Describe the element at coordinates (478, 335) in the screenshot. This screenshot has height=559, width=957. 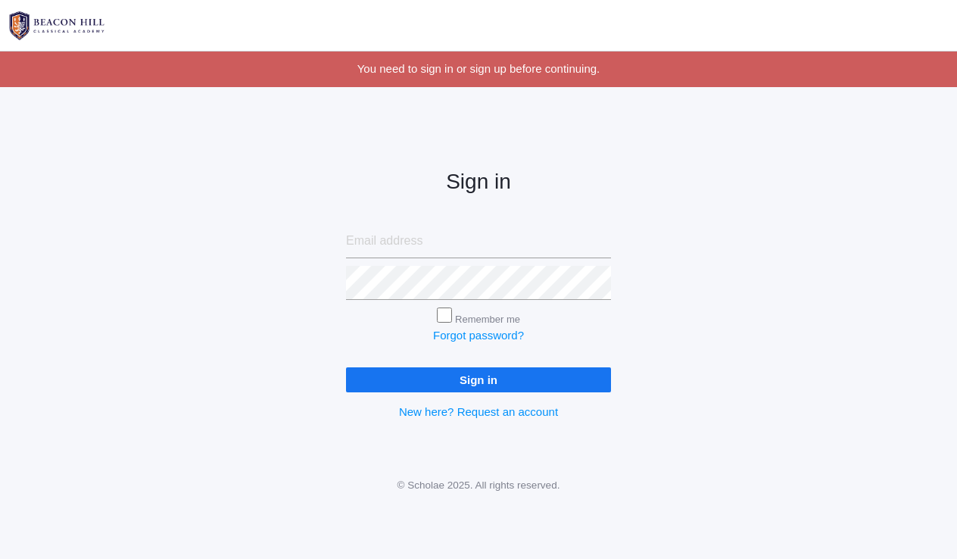
I see `a: Forgot password?` at that location.